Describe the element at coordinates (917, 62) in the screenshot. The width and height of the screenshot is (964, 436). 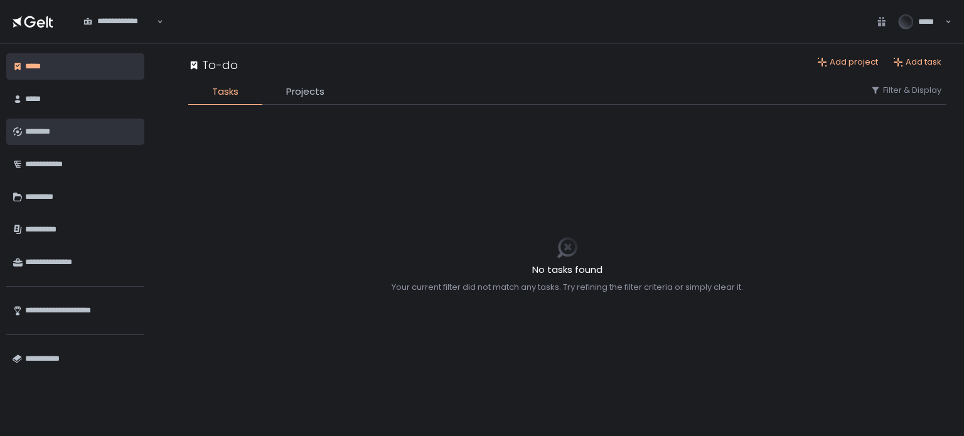
I see `div: Add task` at that location.